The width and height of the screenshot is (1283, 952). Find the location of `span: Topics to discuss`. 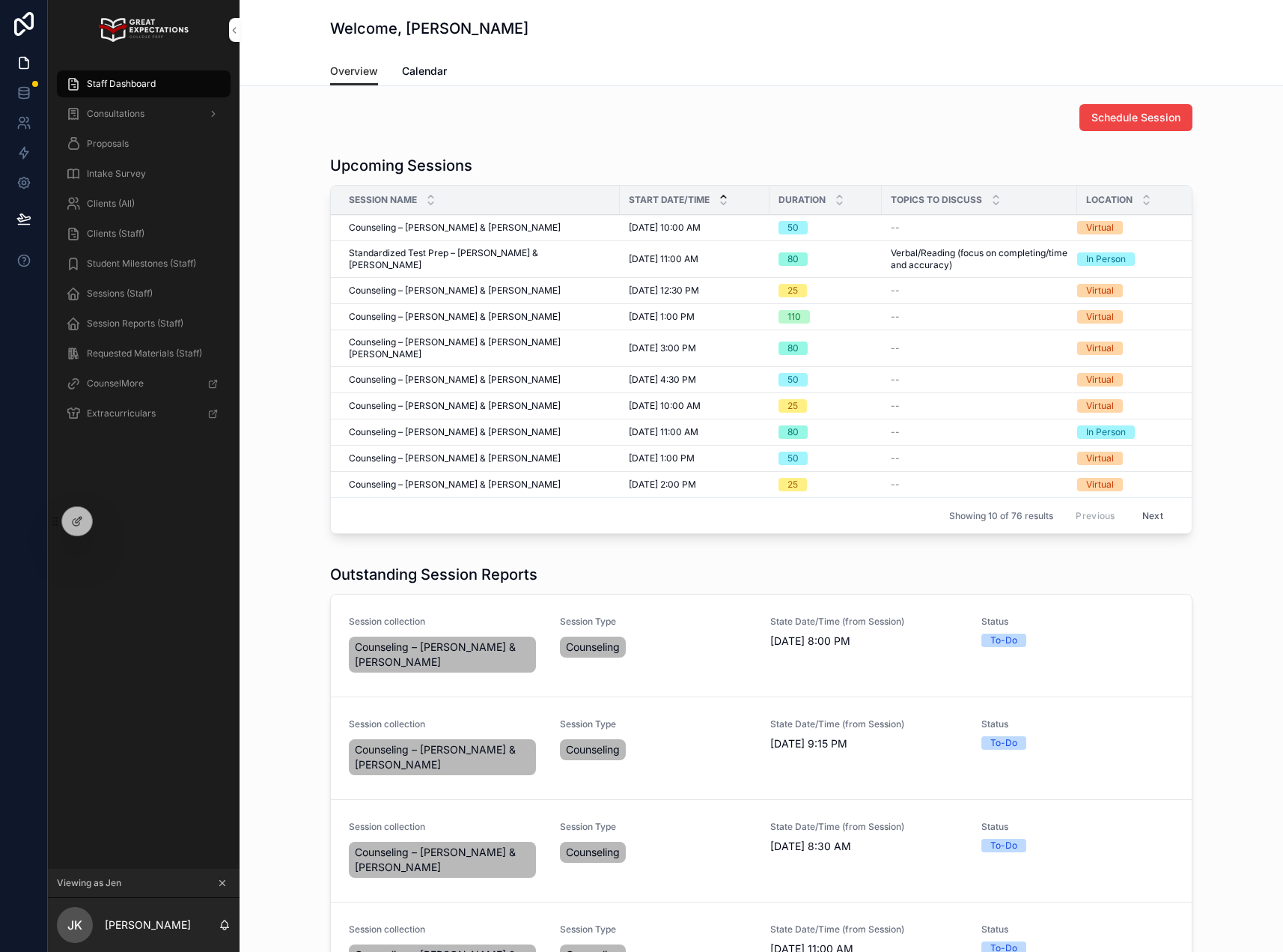

span: Topics to discuss is located at coordinates (936, 200).